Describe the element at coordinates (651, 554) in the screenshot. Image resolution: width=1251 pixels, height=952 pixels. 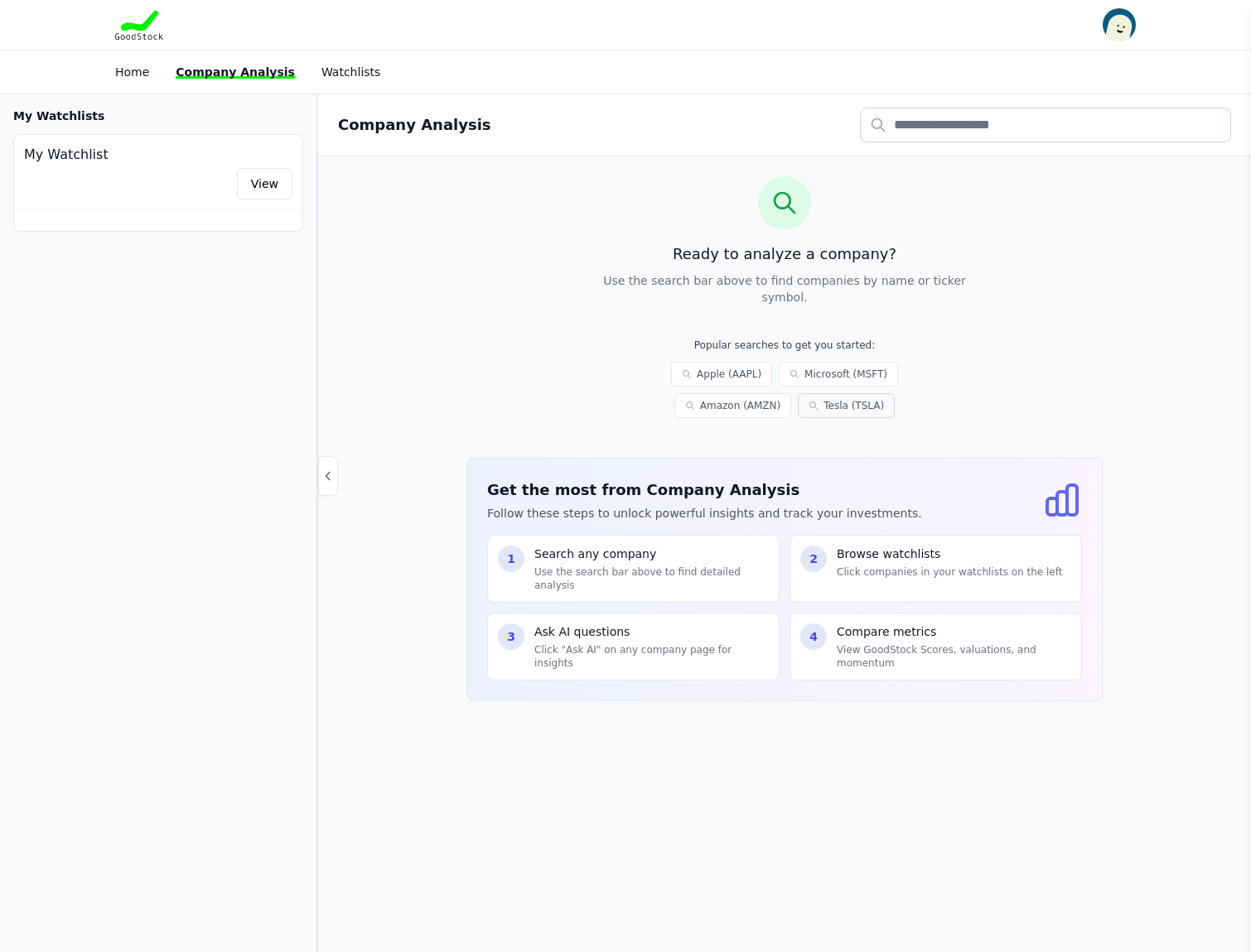
I see `p: Search any company` at that location.